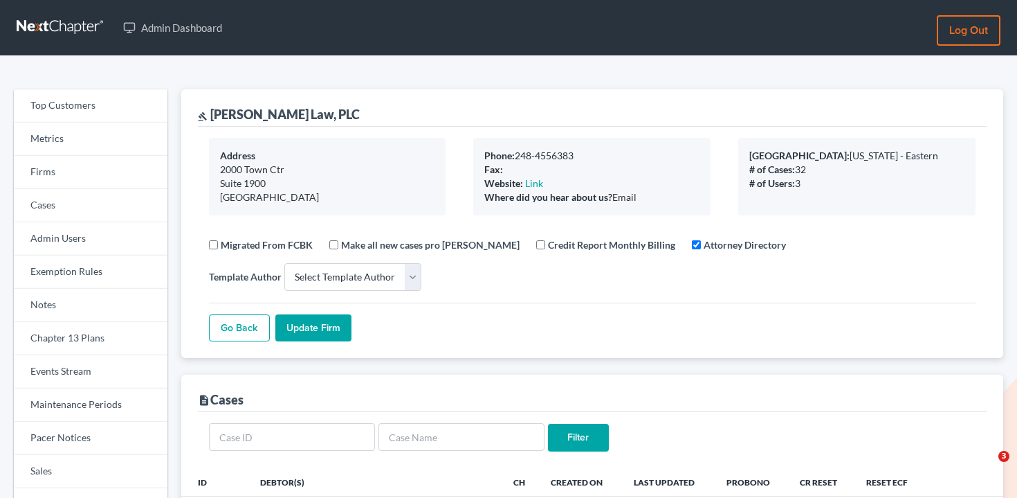  What do you see at coordinates (772, 183) in the screenshot?
I see `b: # of Users:` at bounding box center [772, 183].